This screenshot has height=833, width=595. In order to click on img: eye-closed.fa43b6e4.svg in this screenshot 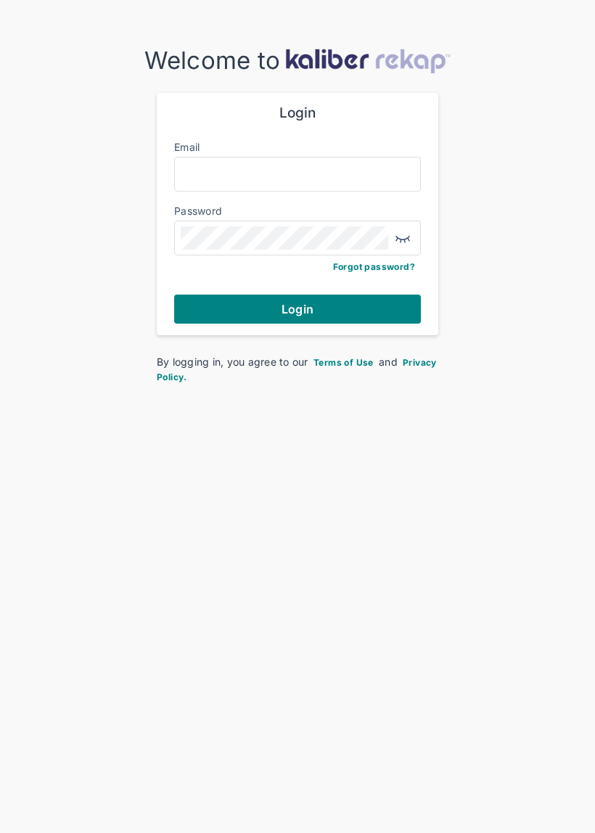, I will do `click(403, 238)`.